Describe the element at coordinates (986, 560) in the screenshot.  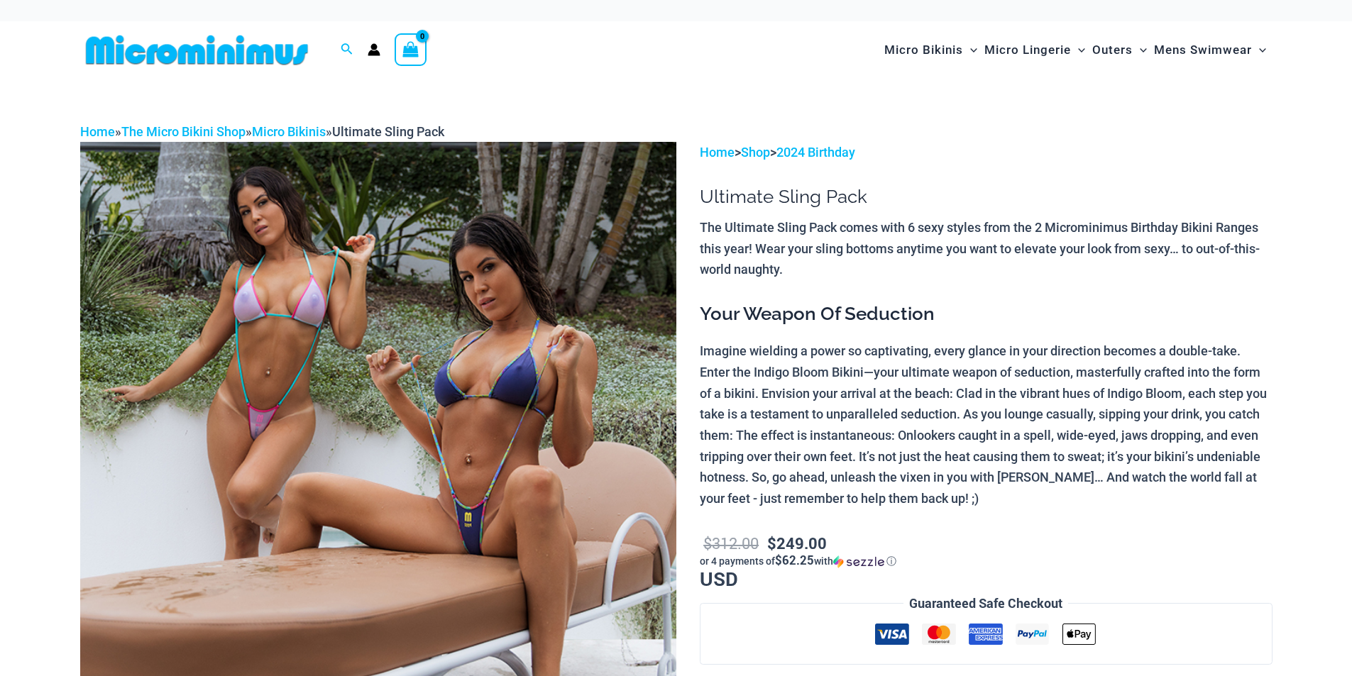
I see `p: USD` at that location.